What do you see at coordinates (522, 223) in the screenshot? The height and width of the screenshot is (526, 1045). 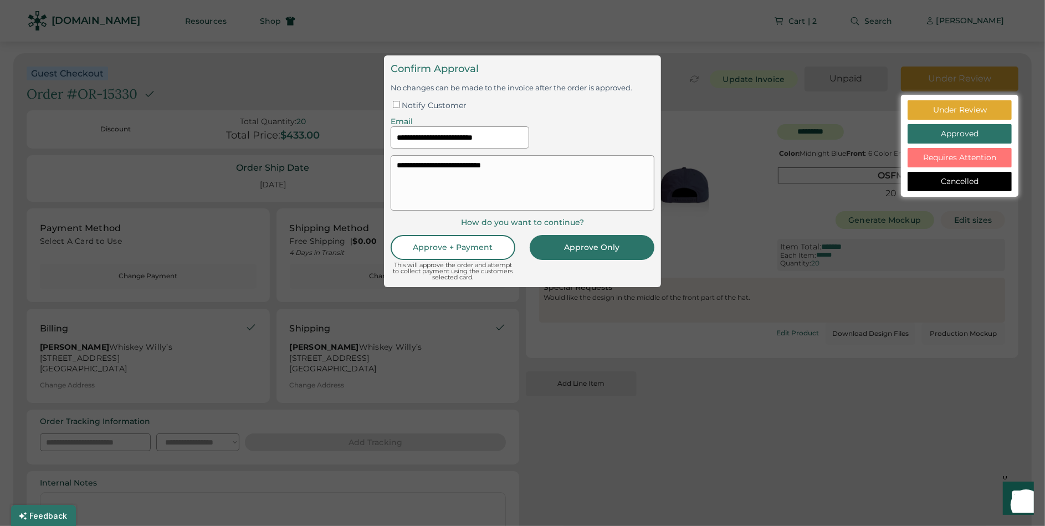 I see `div: How do you want to continue?` at bounding box center [522, 223].